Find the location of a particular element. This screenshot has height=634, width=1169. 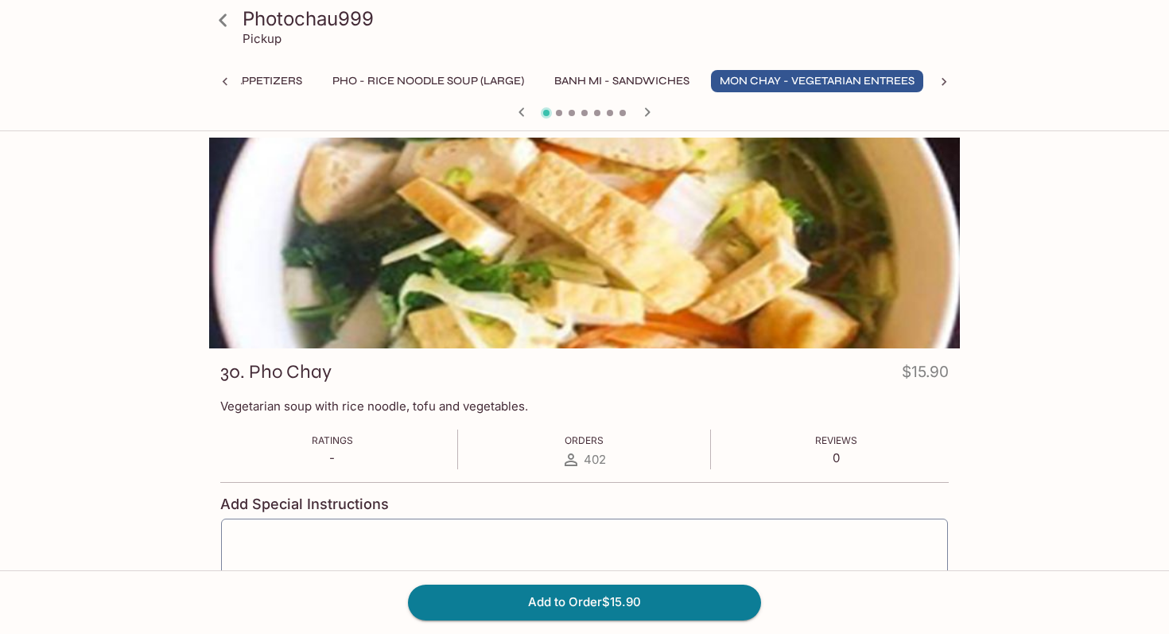

button: Khai Vi - Appetizers is located at coordinates (243, 81).